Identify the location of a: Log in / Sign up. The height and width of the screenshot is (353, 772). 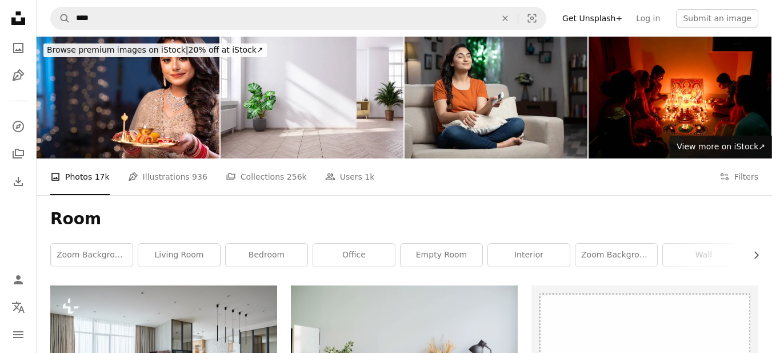
(18, 280).